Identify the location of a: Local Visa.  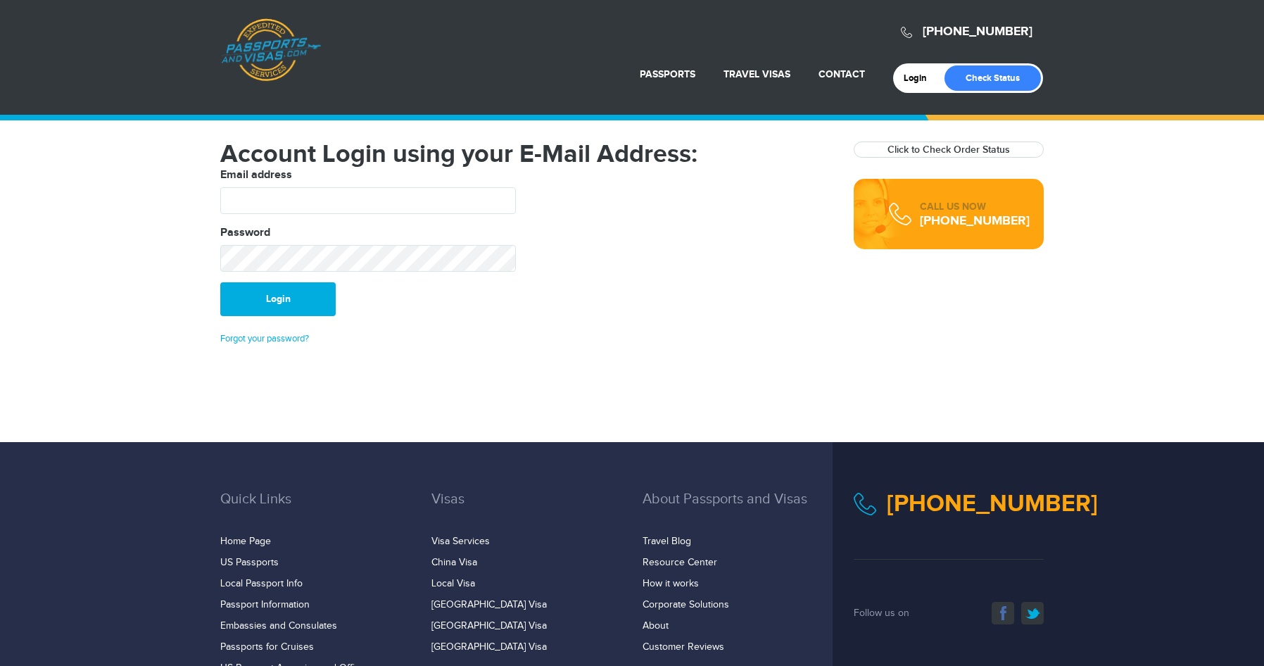
(453, 584).